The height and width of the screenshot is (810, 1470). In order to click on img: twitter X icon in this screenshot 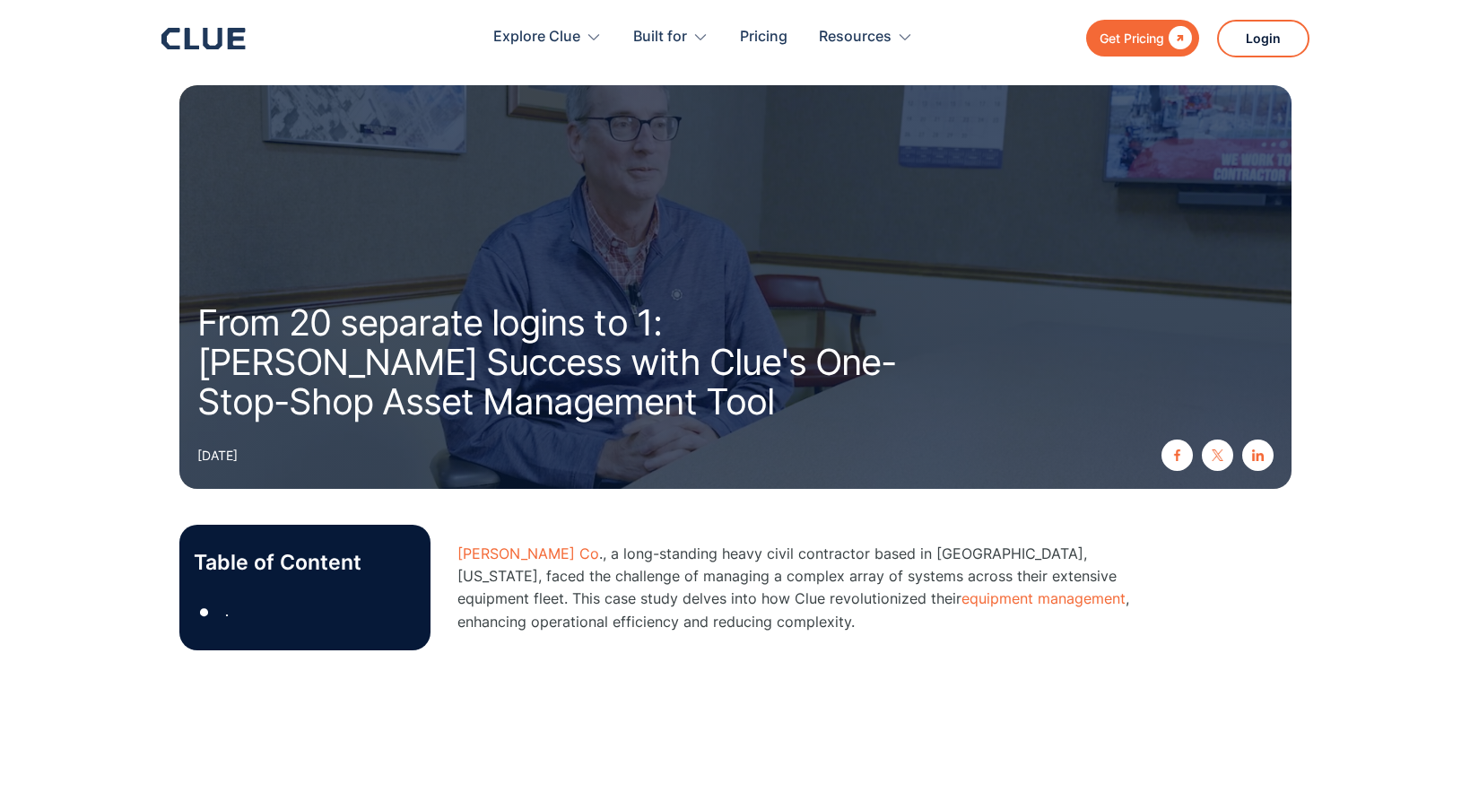, I will do `click(1217, 455)`.